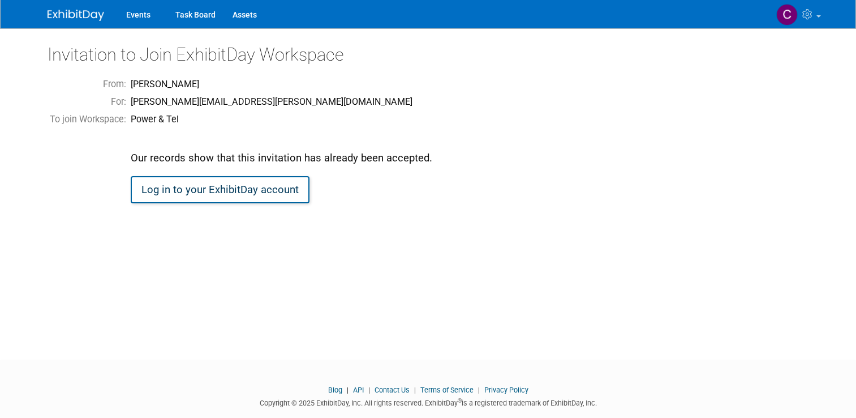  What do you see at coordinates (220, 190) in the screenshot?
I see `a: Log in to your ExhibitDay account` at bounding box center [220, 190].